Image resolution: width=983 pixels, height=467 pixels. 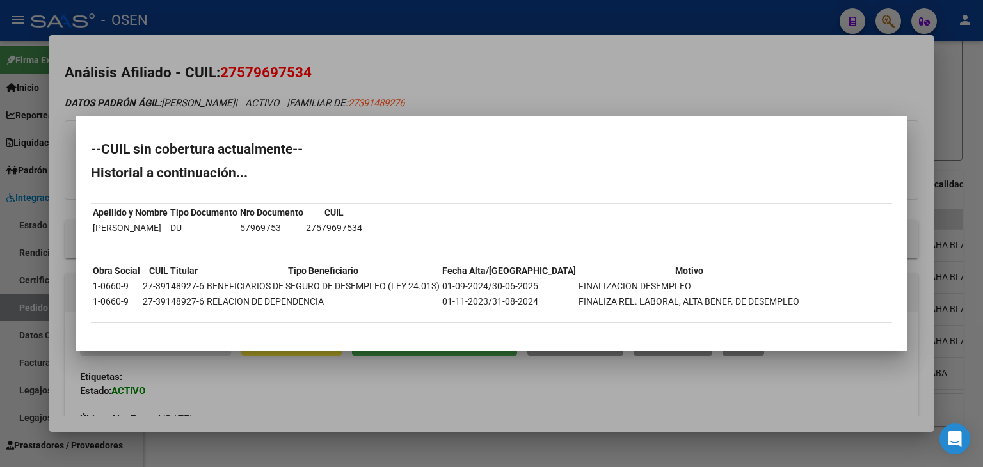 I want to click on td: 01-11-2023/31-08-2024, so click(x=509, y=301).